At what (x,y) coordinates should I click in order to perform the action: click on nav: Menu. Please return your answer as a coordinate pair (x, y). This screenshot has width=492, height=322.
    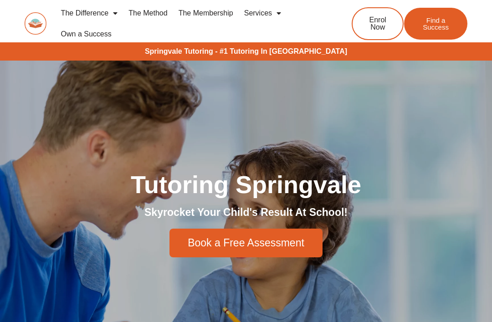
    Looking at the image, I should click on (191, 24).